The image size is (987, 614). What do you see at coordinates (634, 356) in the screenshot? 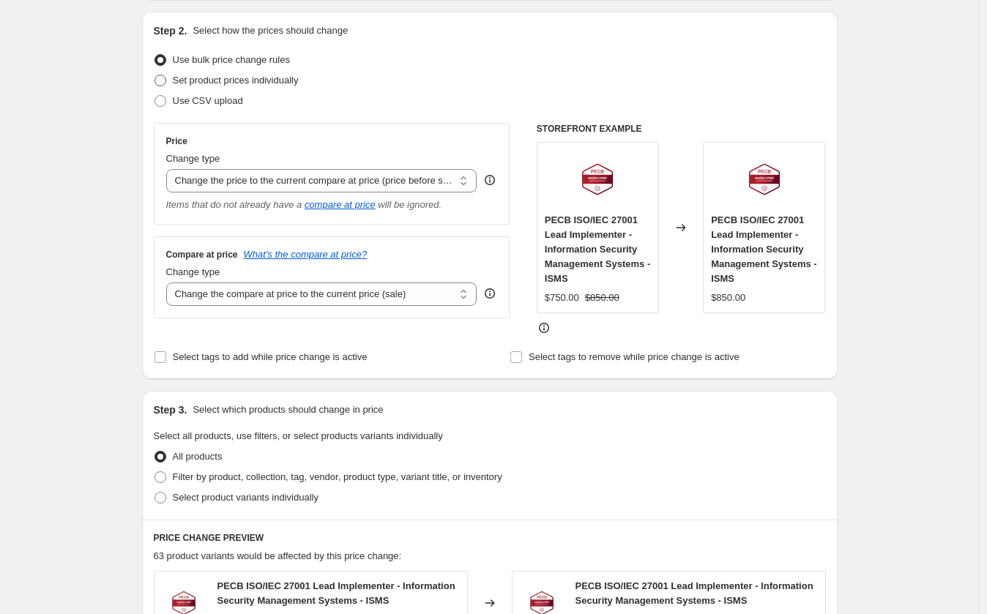
I see `span: Select tags to remove while price change is active` at bounding box center [634, 356].